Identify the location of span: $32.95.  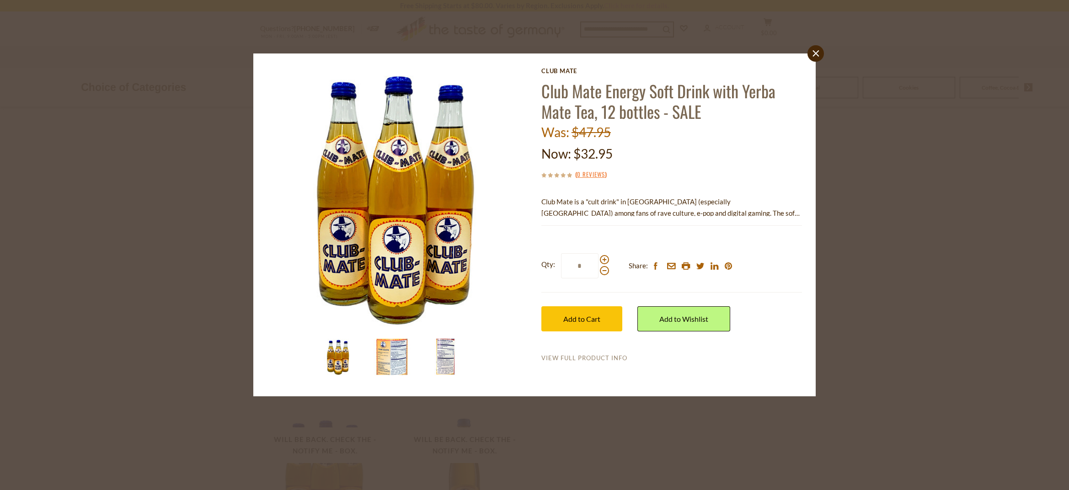
(593, 154).